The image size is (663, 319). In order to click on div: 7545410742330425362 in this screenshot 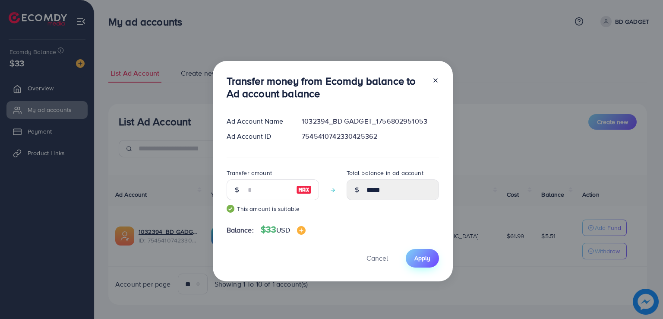, I will do `click(370, 136)`.